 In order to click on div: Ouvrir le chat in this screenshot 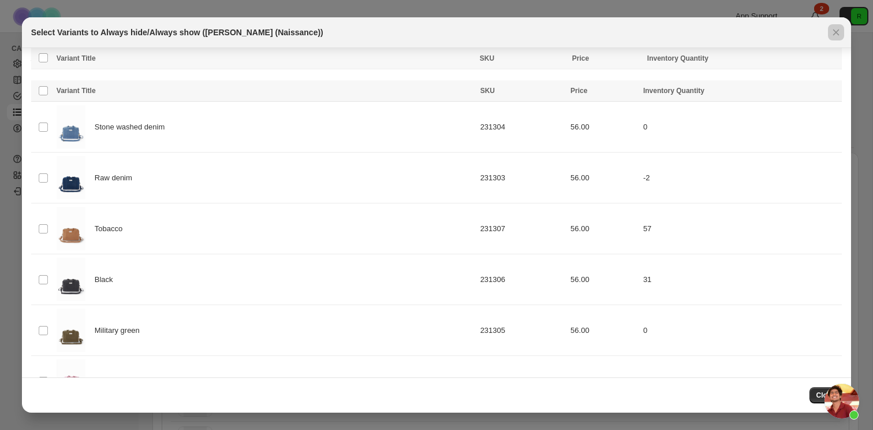, I will do `click(842, 401)`.